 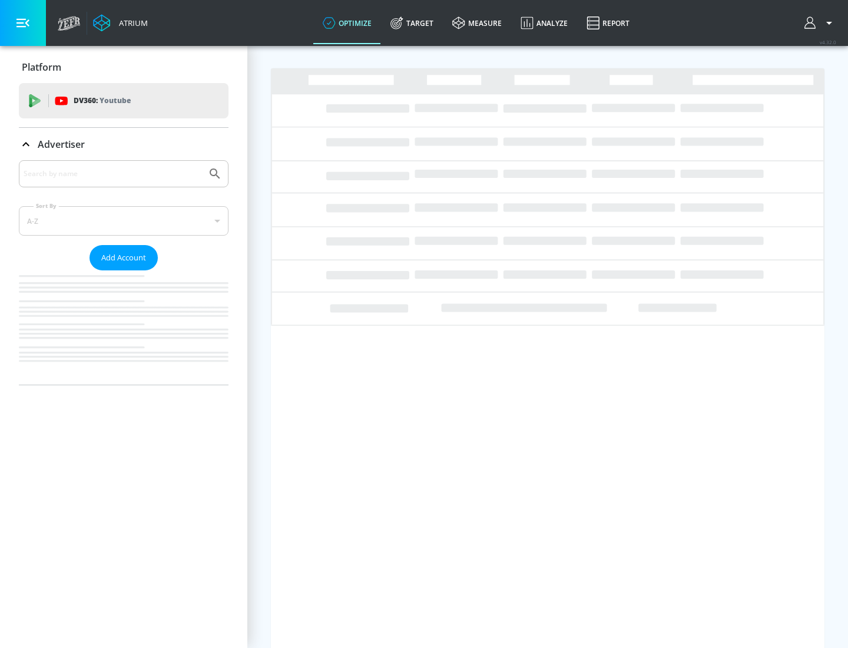 I want to click on input: Search by name, so click(x=112, y=174).